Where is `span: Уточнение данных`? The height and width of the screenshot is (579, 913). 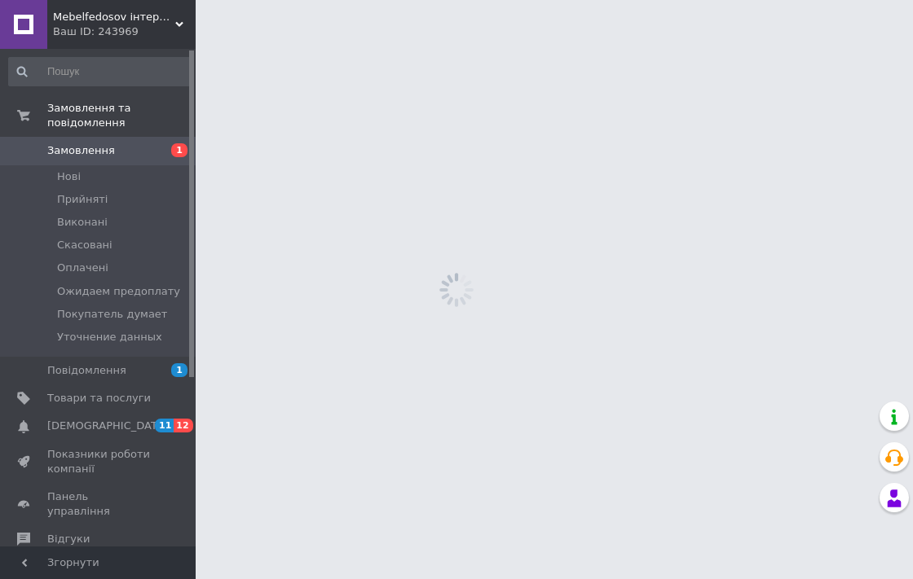 span: Уточнение данных is located at coordinates (109, 337).